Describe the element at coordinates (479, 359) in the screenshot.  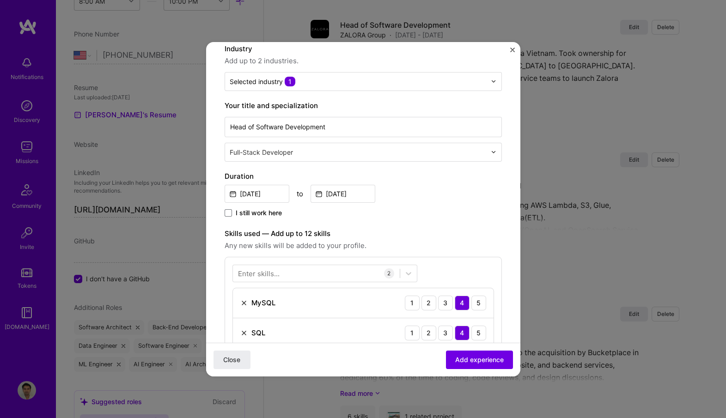
I see `button: Add experience` at that location.